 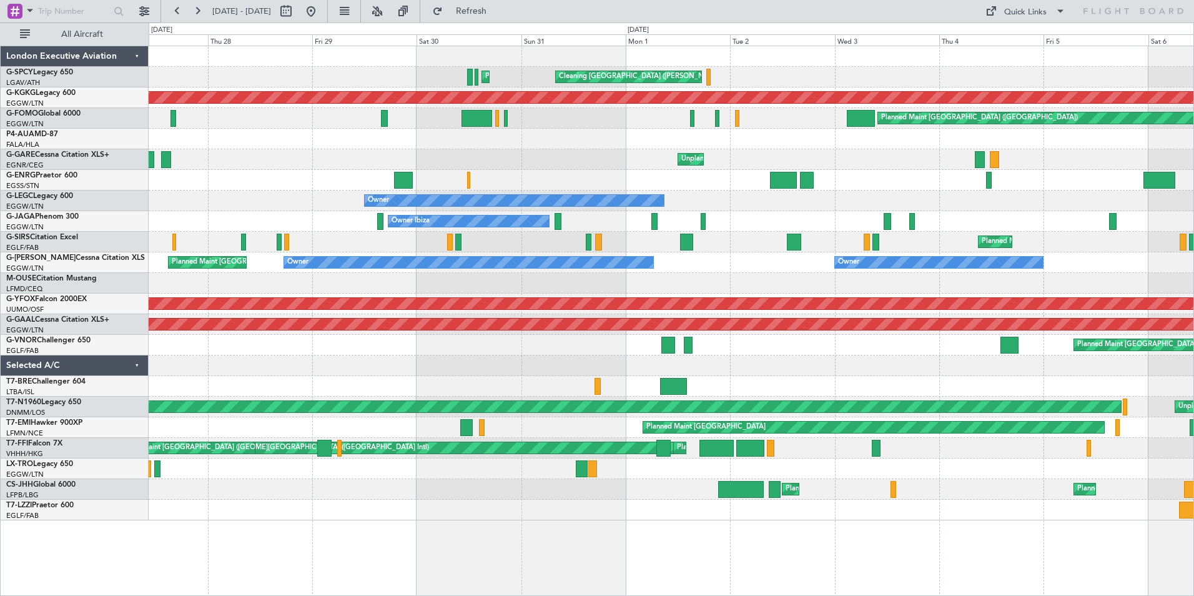 I want to click on span: G-LEGC, so click(x=19, y=196).